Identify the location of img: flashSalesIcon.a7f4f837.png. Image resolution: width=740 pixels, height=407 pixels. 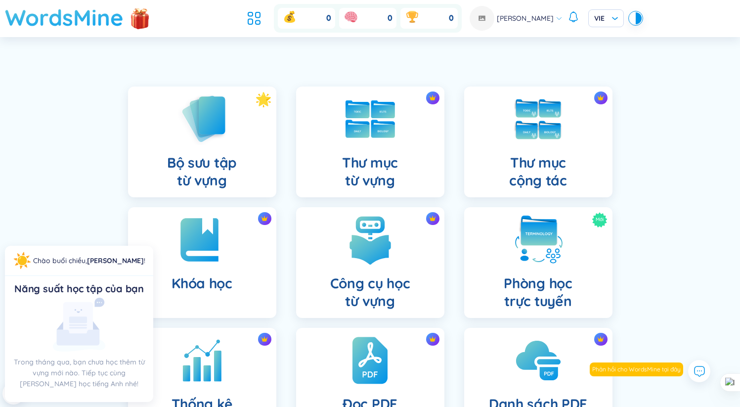
(140, 18).